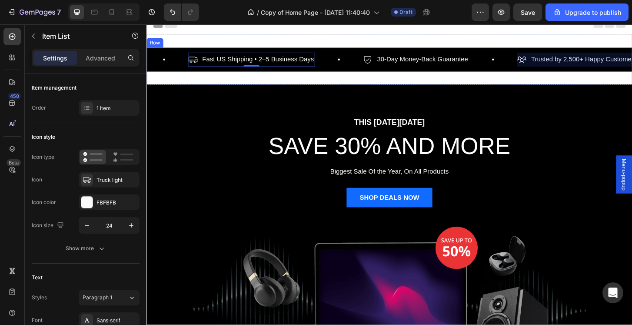 This screenshot has width=632, height=325. Describe the element at coordinates (117, 108) in the screenshot. I see `div: 1 item` at that location.